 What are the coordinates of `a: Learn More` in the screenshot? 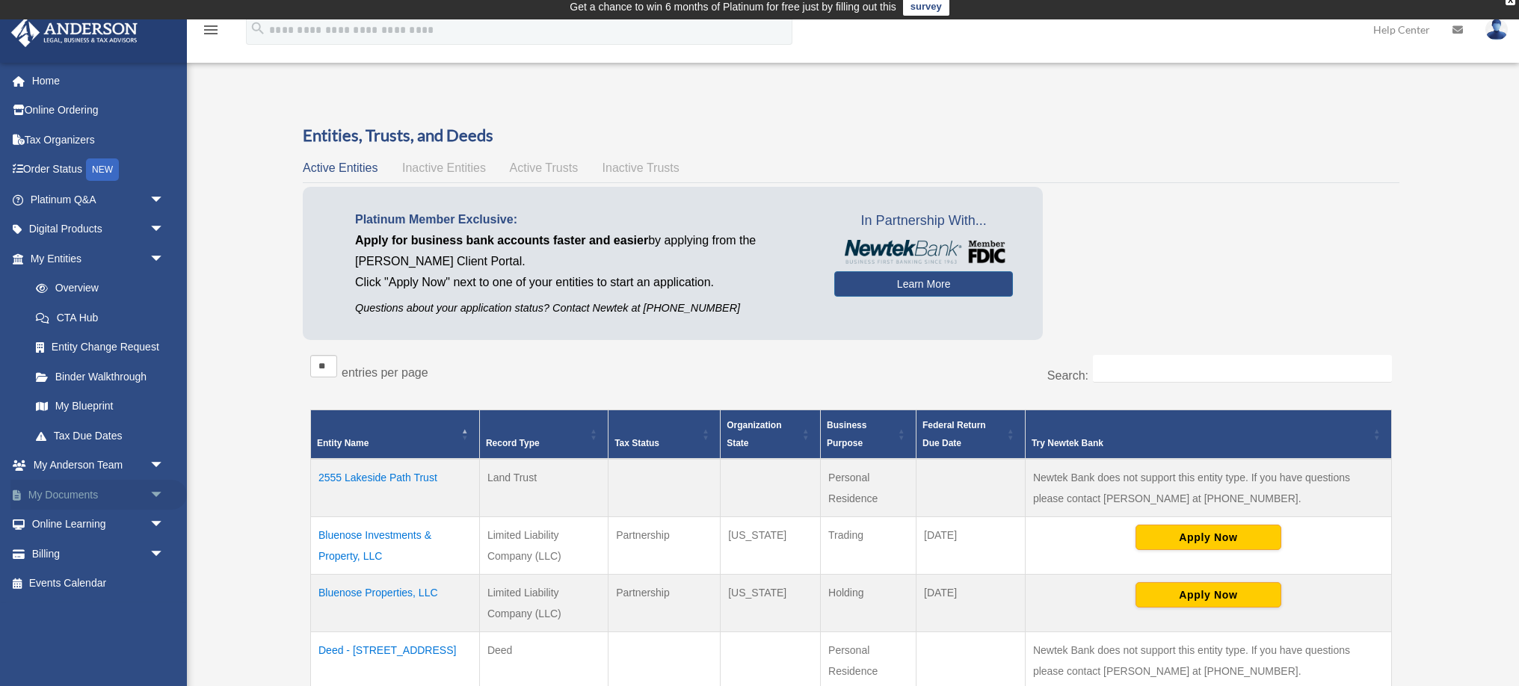 It's located at (923, 284).